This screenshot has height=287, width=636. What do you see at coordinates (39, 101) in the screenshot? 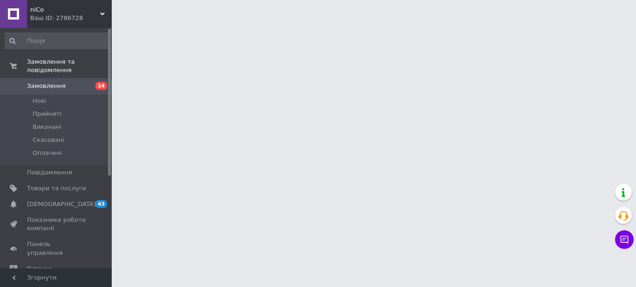
I see `span: Нові` at bounding box center [39, 101].